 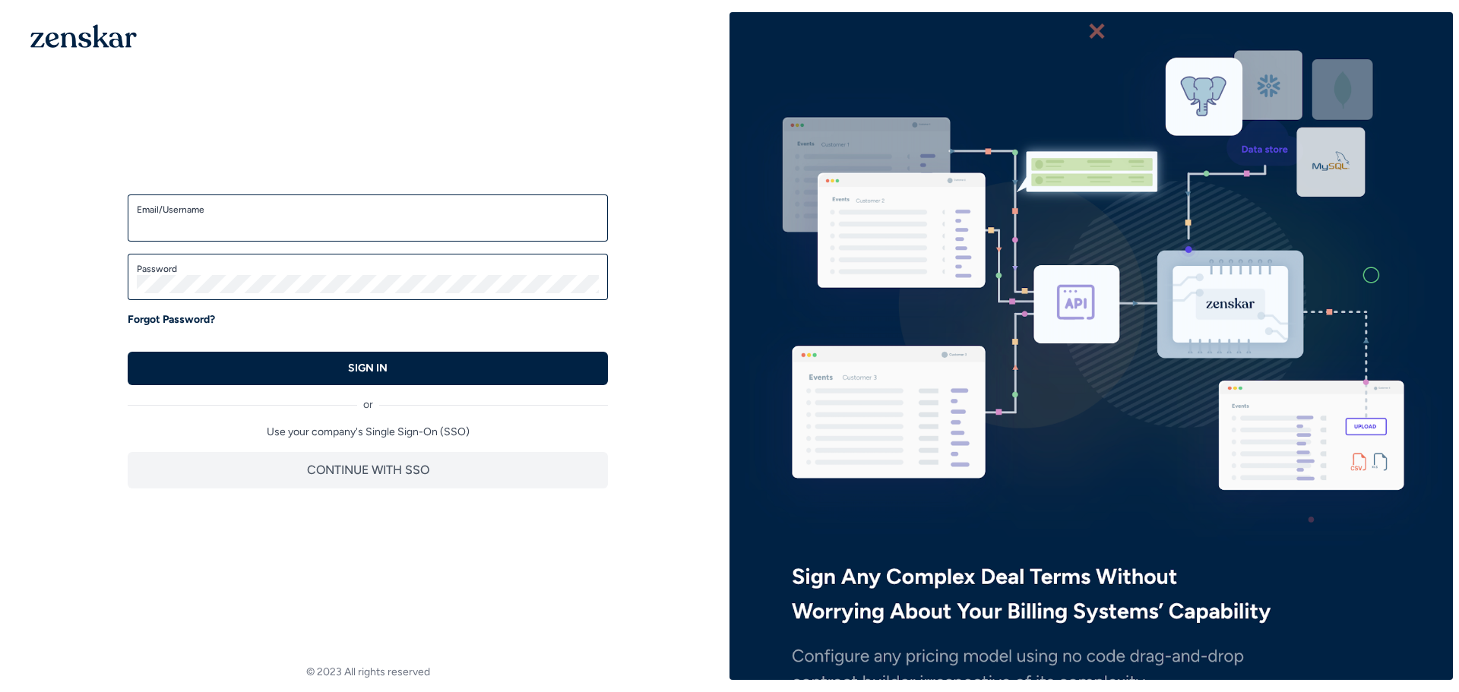 I want to click on img: 1OGAJ2xQqyY4LXKgY66KYq0eOWRCkrZdAb3gUhuVAqdWPZE9SRJmCz+oDMSn4zDLXe31Ii730ItAGKgCKgCCgCikA4Av8PJUP..., so click(x=84, y=36).